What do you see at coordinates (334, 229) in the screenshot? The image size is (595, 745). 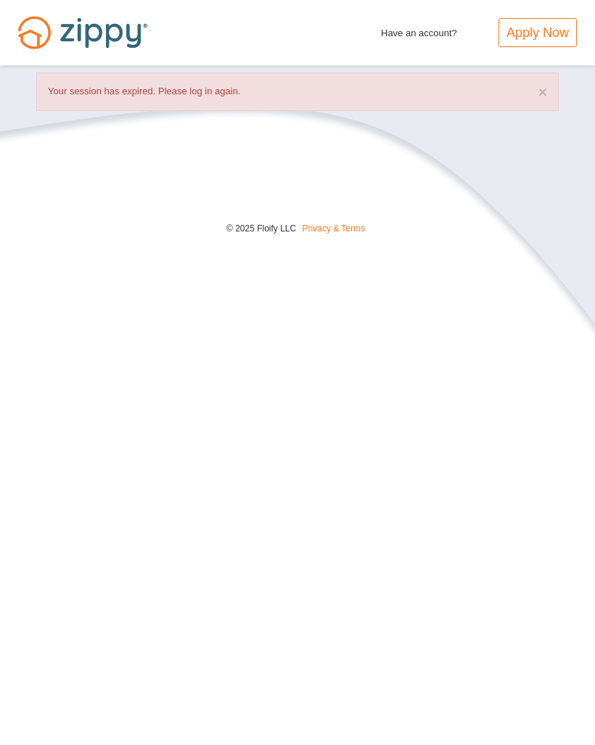 I see `a: Privacy & Terms` at bounding box center [334, 229].